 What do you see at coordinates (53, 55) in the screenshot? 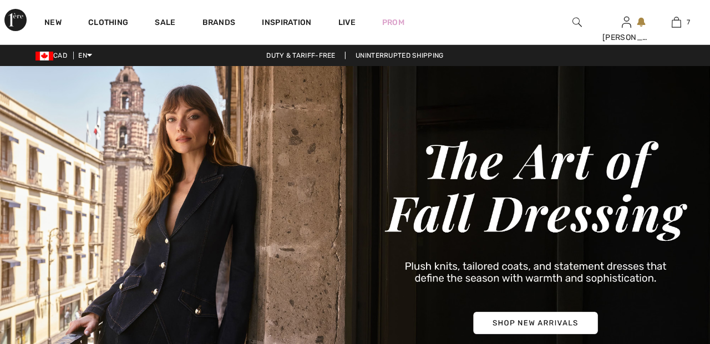
I see `span: CAD` at bounding box center [53, 55].